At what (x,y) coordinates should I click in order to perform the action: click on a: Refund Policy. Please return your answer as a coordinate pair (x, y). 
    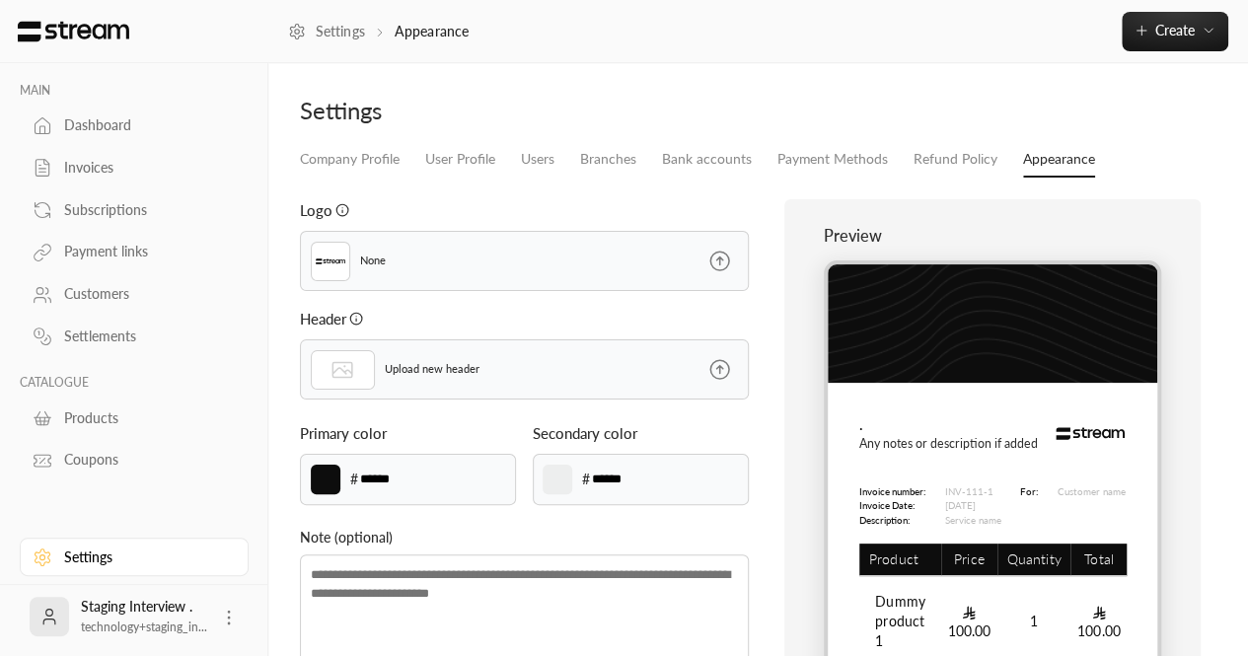
    Looking at the image, I should click on (955, 159).